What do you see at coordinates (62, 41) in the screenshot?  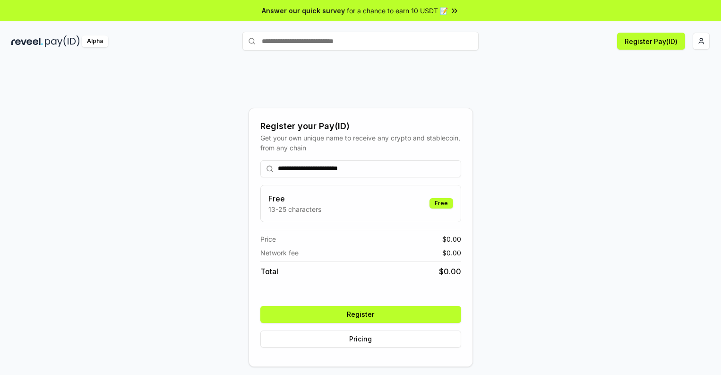 I see `img: pay_id` at bounding box center [62, 41].